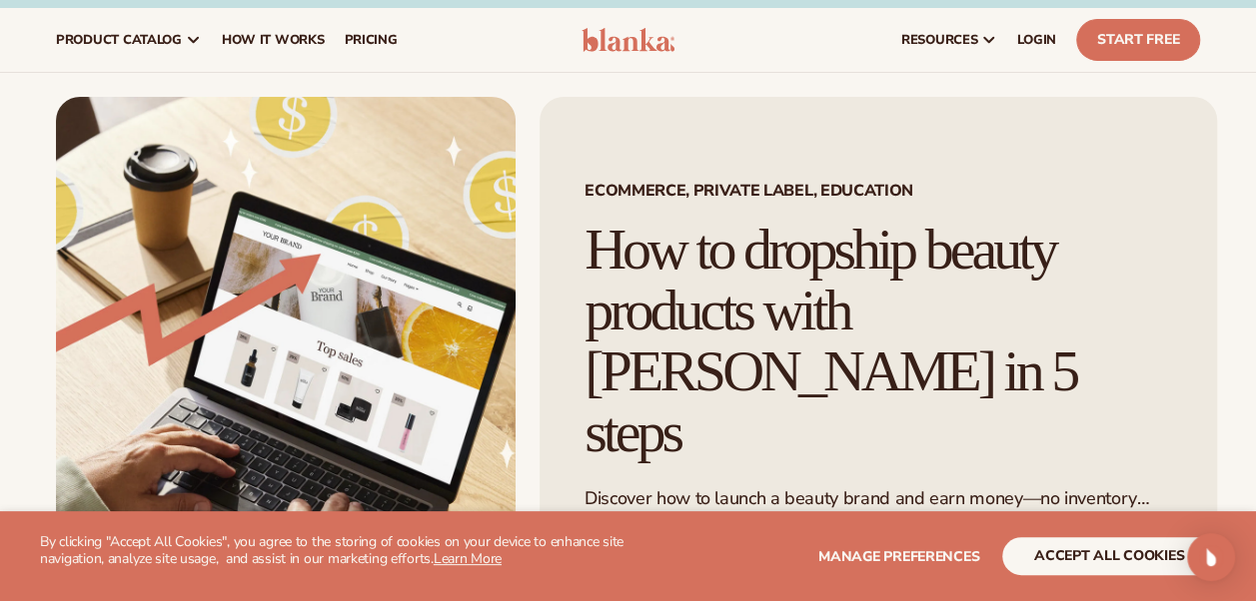  I want to click on div: Open Intercom Messenger, so click(1211, 557).